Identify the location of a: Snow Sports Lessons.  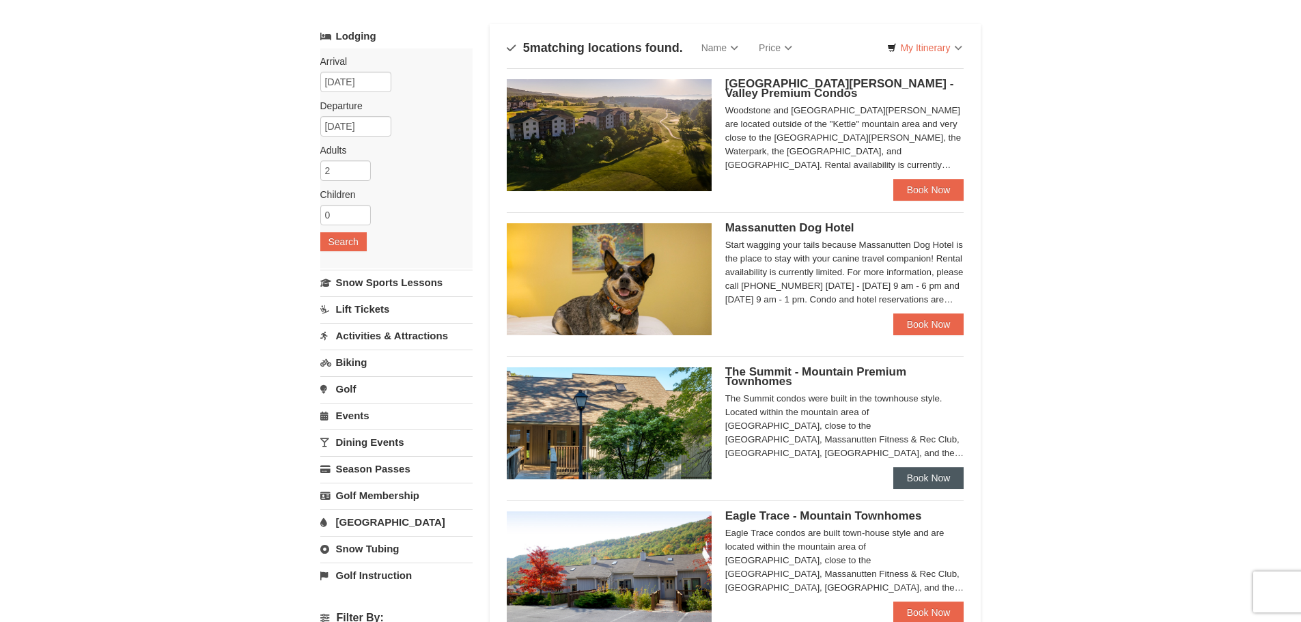
(396, 282).